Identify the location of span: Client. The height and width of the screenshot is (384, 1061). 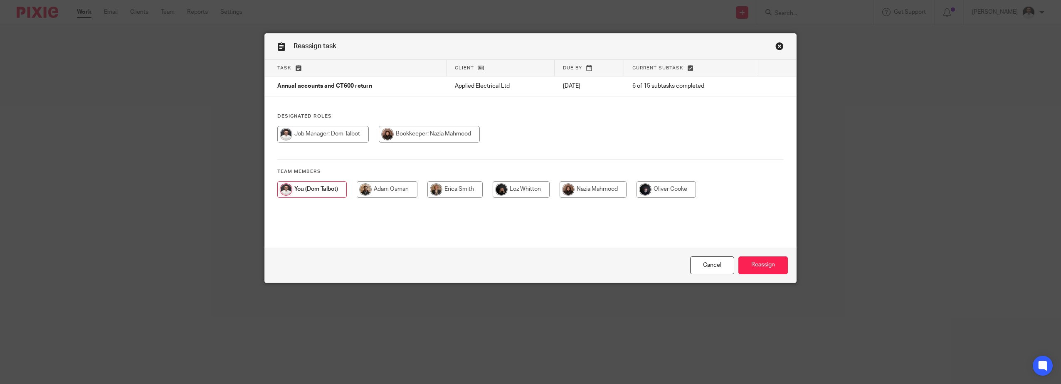
(465, 68).